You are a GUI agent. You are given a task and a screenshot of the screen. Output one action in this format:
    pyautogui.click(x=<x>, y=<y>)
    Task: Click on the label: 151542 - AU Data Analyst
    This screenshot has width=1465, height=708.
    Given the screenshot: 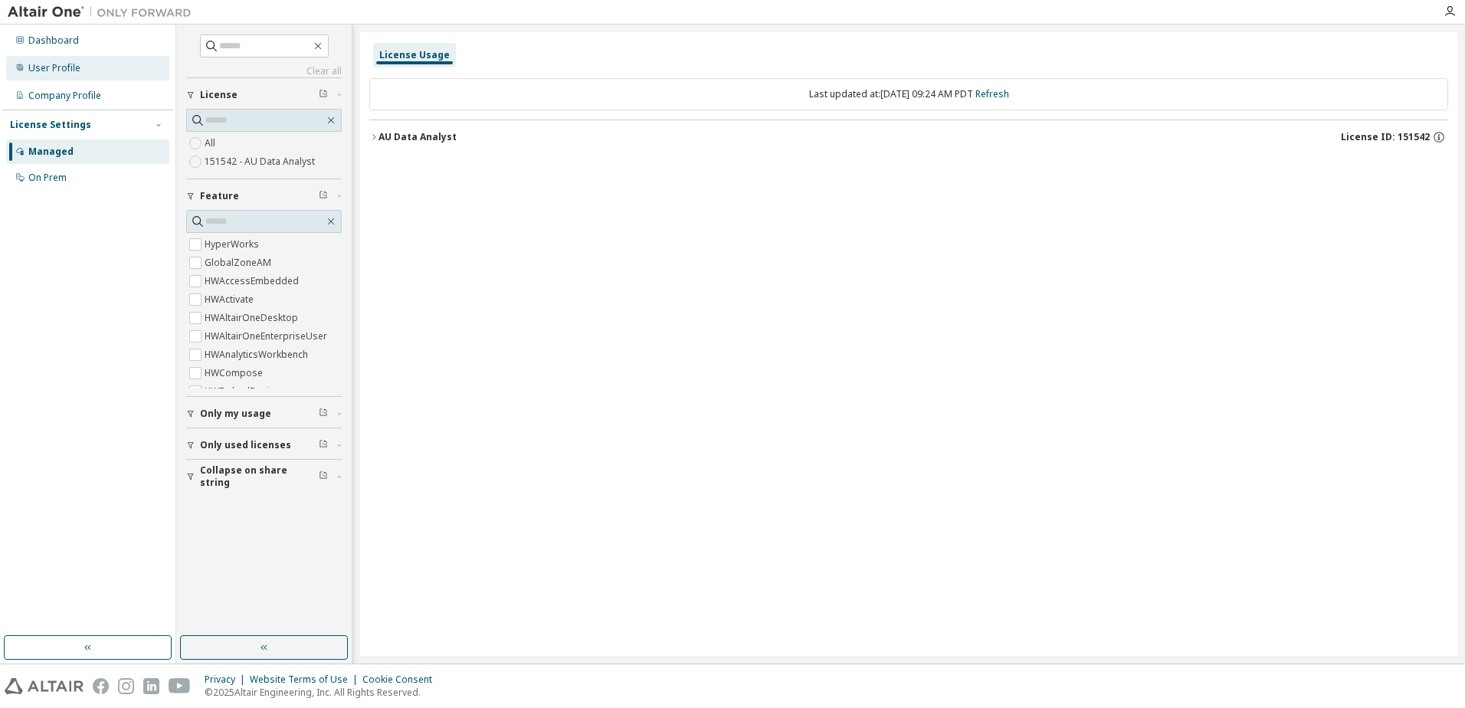 What is the action you would take?
    pyautogui.click(x=261, y=162)
    